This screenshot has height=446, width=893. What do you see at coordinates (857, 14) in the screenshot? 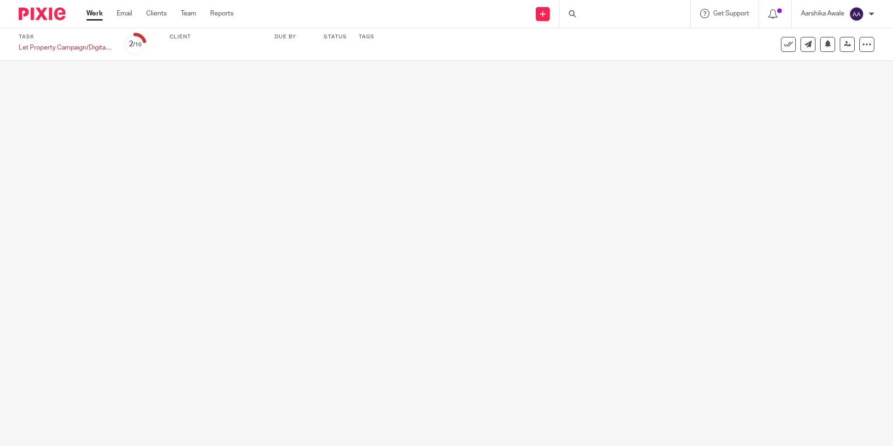
I see `img: svg%3E` at bounding box center [857, 14].